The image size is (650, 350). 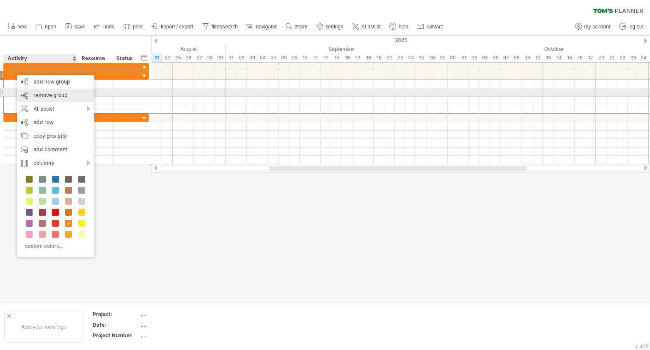 I want to click on div: Tuesday, 30 September 2025, so click(x=453, y=58).